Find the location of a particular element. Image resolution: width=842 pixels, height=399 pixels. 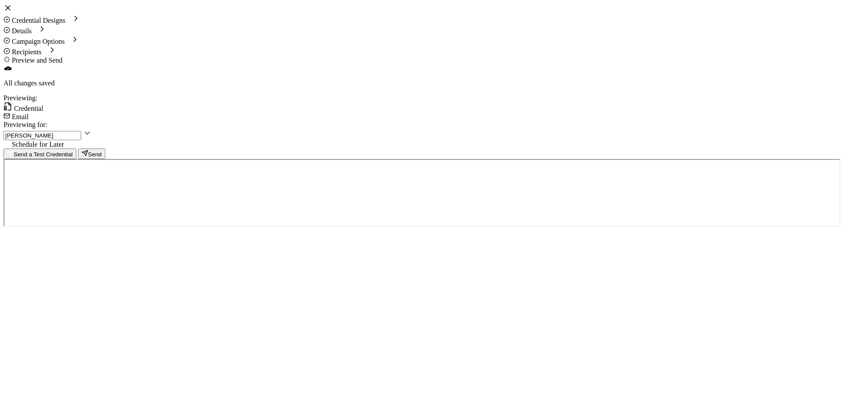

span: Schedule for Later is located at coordinates (38, 144).